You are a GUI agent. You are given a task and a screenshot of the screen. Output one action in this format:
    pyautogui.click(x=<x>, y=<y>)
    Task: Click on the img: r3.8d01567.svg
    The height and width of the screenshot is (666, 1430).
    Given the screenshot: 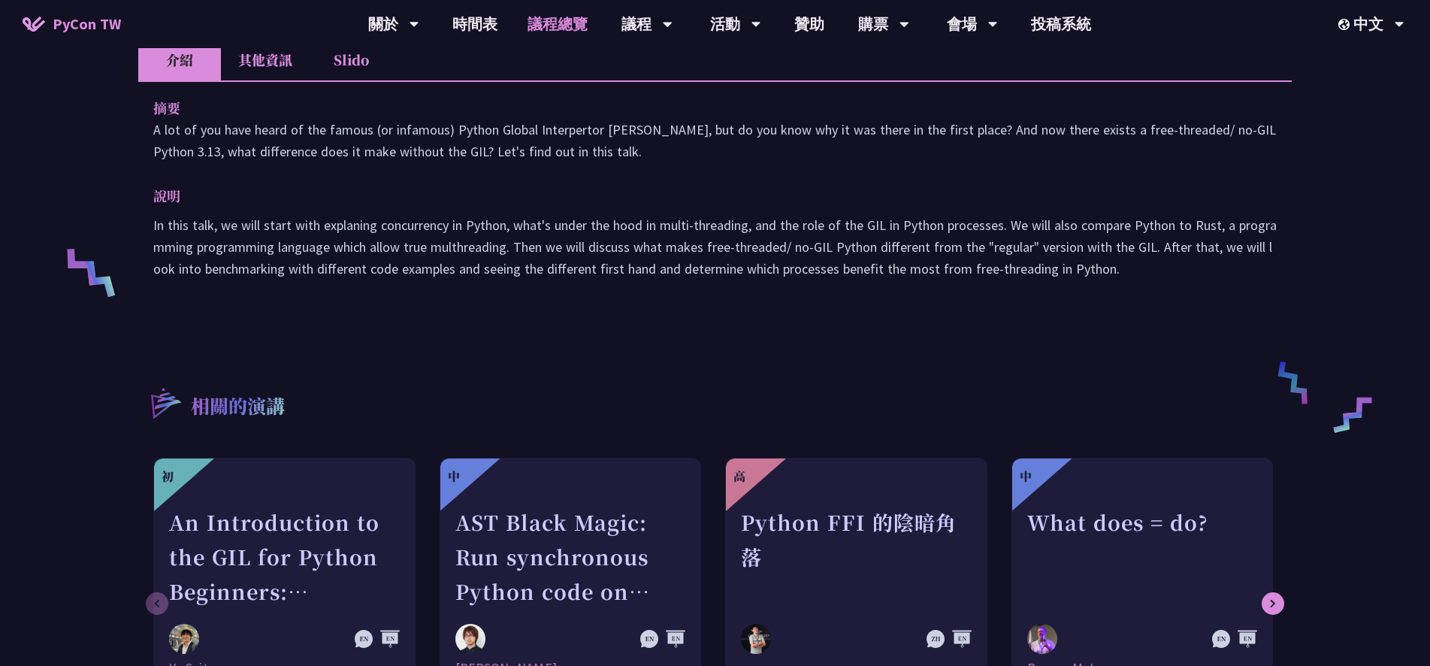 What is the action you would take?
    pyautogui.click(x=165, y=402)
    